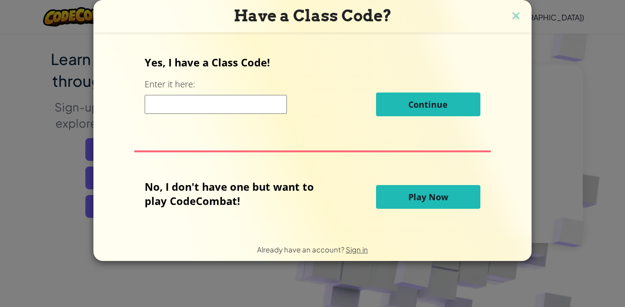 The height and width of the screenshot is (307, 625). I want to click on p: No, I don't have one but want to play CodeCombat!, so click(236, 193).